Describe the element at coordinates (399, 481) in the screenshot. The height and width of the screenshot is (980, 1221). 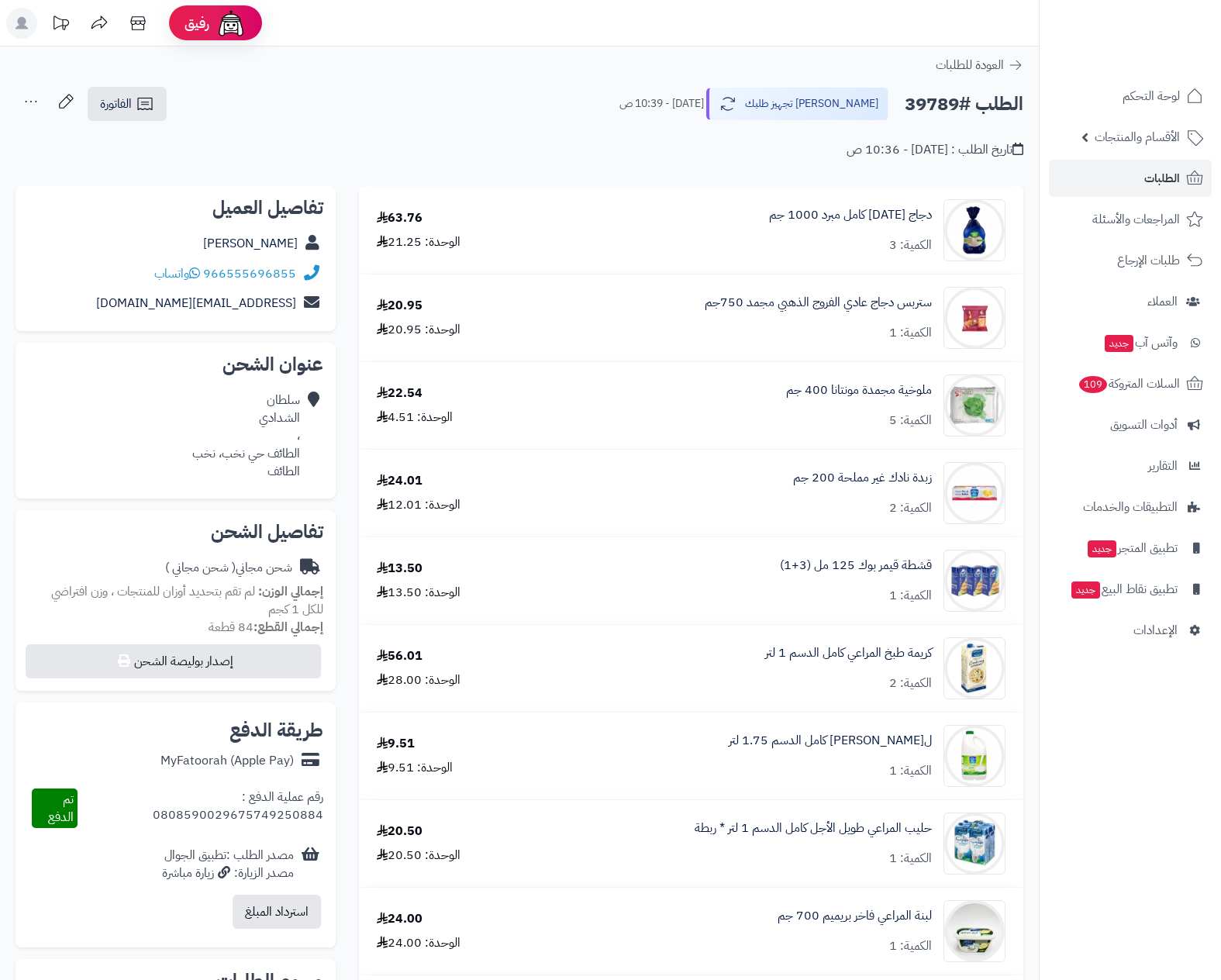
I see `div: 24.01` at that location.